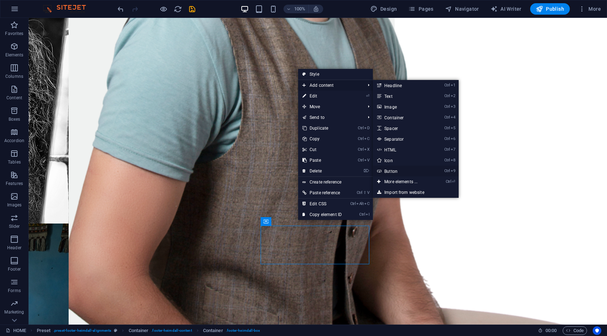 The image size is (607, 336). What do you see at coordinates (14, 55) in the screenshot?
I see `p: Elements` at bounding box center [14, 55].